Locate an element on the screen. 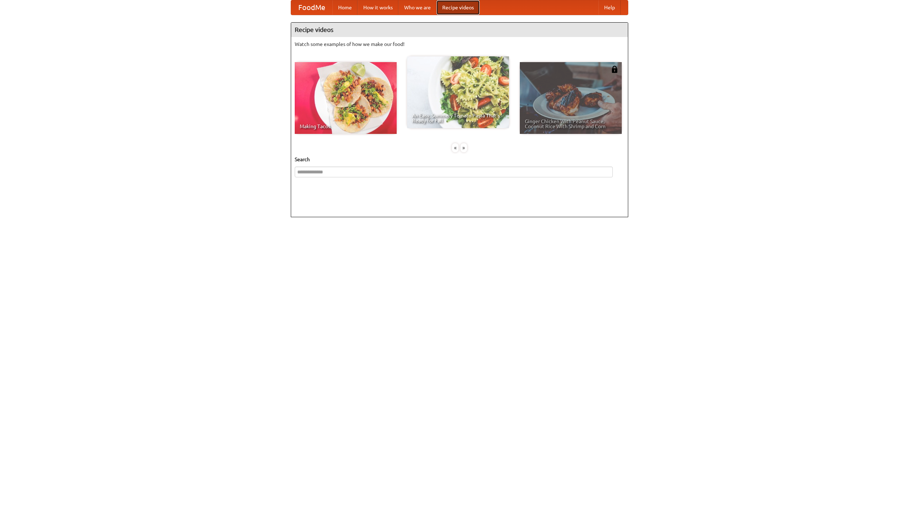 The height and width of the screenshot is (508, 919). a: Making Tacos is located at coordinates (346, 98).